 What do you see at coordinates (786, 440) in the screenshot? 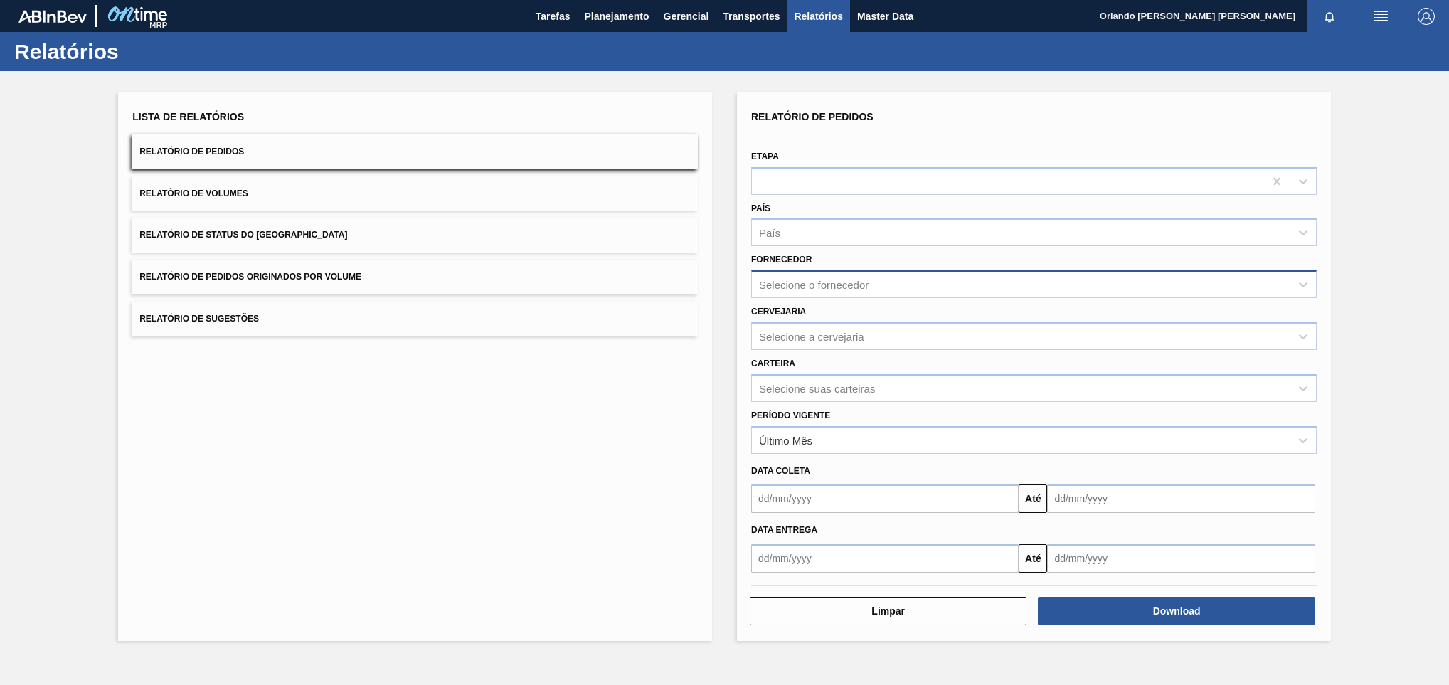
I see `div: Último Mês` at bounding box center [786, 440].